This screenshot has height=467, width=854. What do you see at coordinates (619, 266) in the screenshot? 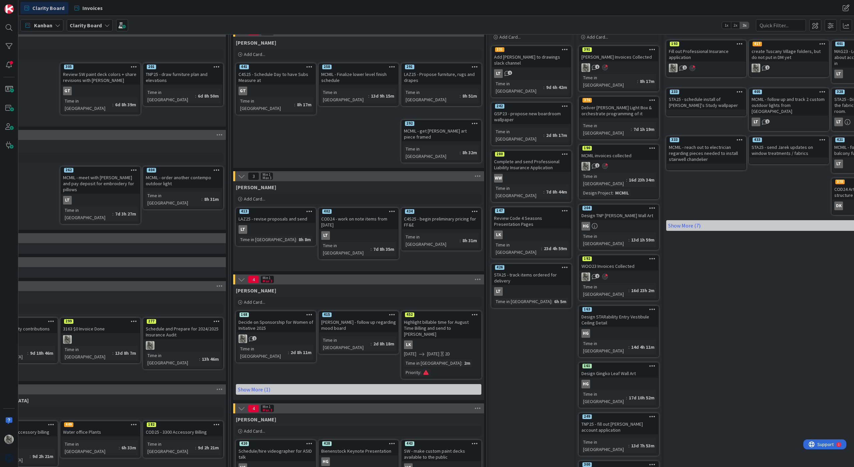
I see `div: WOO23 Invoices Collected` at bounding box center [619, 266].